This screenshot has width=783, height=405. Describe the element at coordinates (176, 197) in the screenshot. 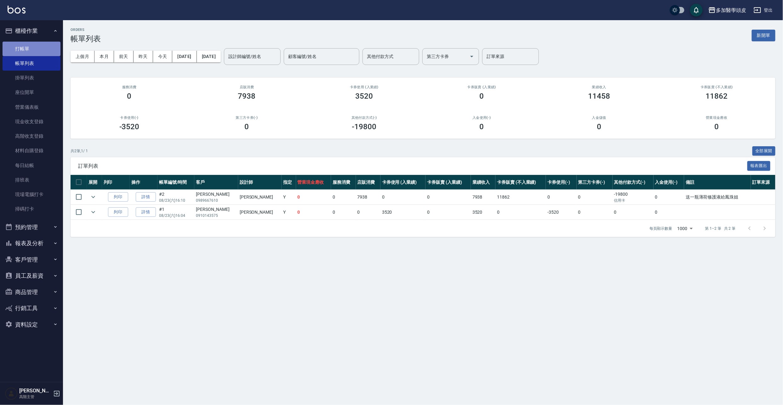

I see `td: #2` at that location.